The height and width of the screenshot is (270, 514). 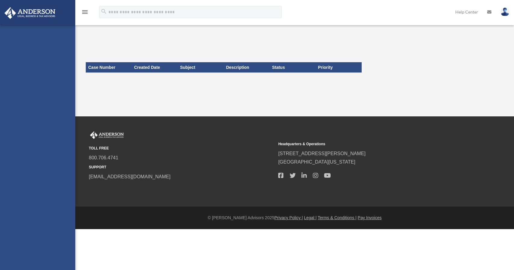 I want to click on th: Status, so click(x=292, y=67).